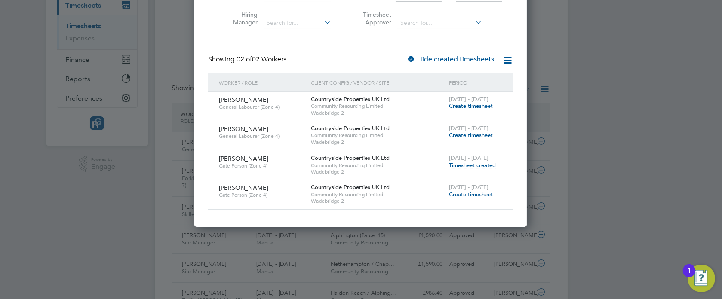 Image resolution: width=722 pixels, height=299 pixels. What do you see at coordinates (261, 59) in the screenshot?
I see `span: 02 Workers` at bounding box center [261, 59].